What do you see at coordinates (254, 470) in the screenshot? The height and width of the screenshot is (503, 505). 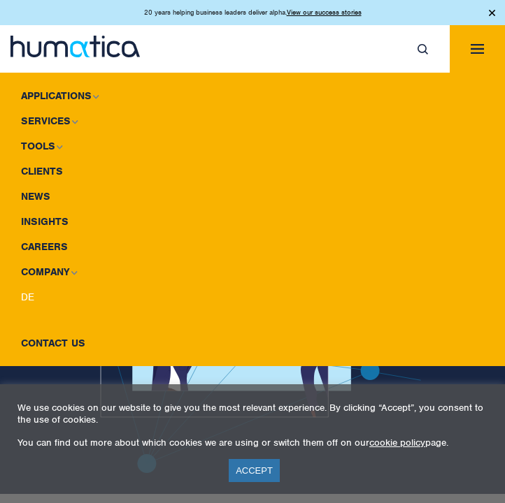 I see `a: ACCEPT` at bounding box center [254, 470].